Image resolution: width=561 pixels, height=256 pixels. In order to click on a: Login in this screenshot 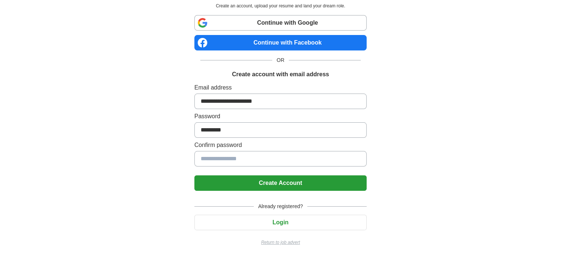, I will do `click(280, 222)`.